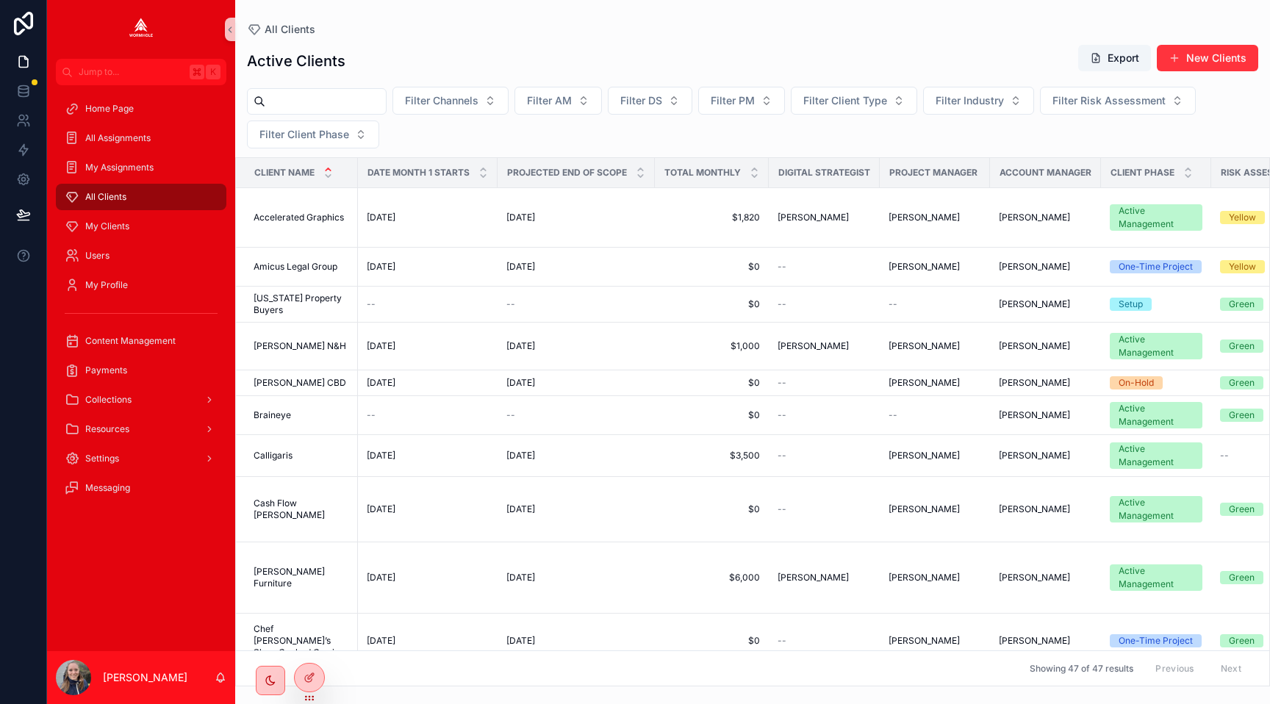 This screenshot has width=1270, height=704. Describe the element at coordinates (107, 285) in the screenshot. I see `span: My Profile` at that location.